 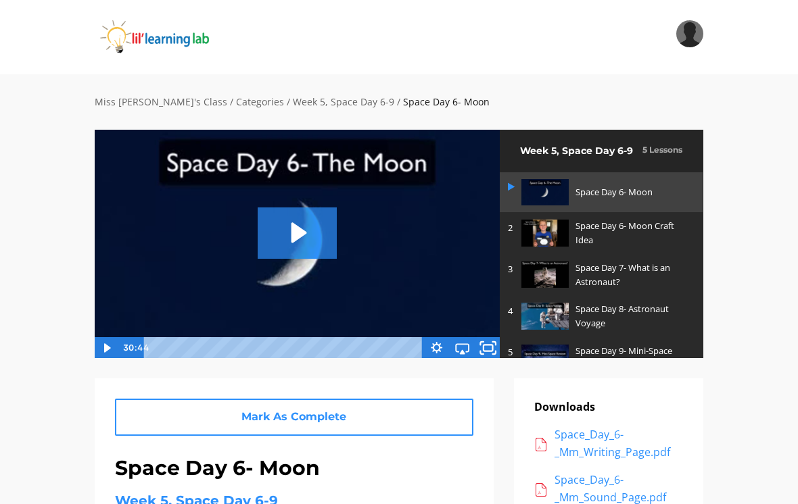 What do you see at coordinates (172, 37) in the screenshot?
I see `img: iJObvVIsTmeLBah9dr2P_logo_360x80.png` at bounding box center [172, 37].